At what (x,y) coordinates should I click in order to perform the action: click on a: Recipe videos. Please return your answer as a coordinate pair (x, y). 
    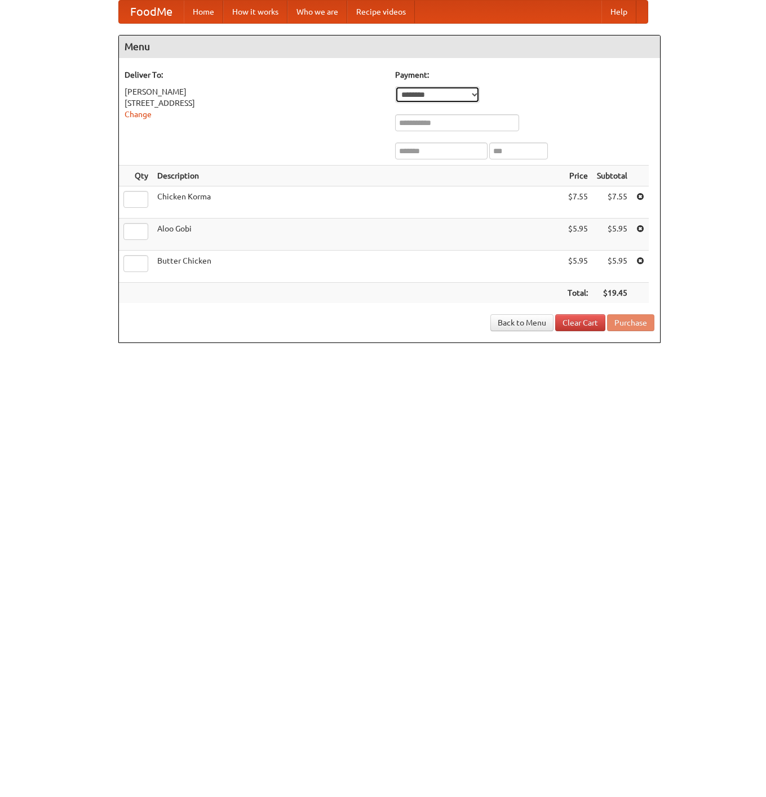
    Looking at the image, I should click on (381, 12).